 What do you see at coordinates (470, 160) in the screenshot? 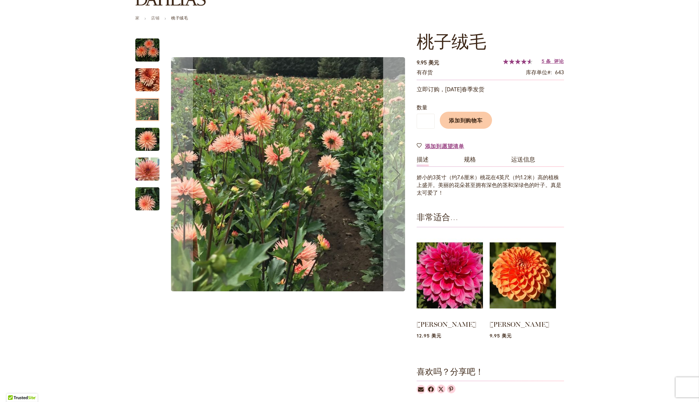
I see `font: 规格` at bounding box center [470, 160].